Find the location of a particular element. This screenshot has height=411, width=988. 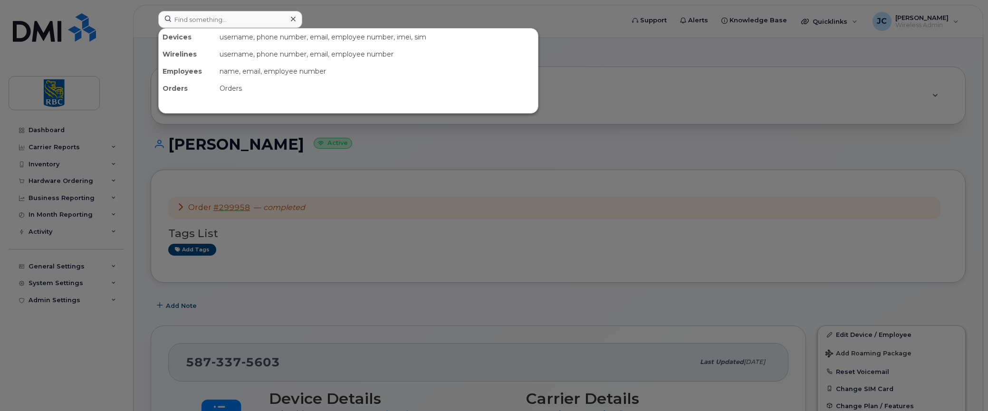

div: Employees is located at coordinates (187, 71).